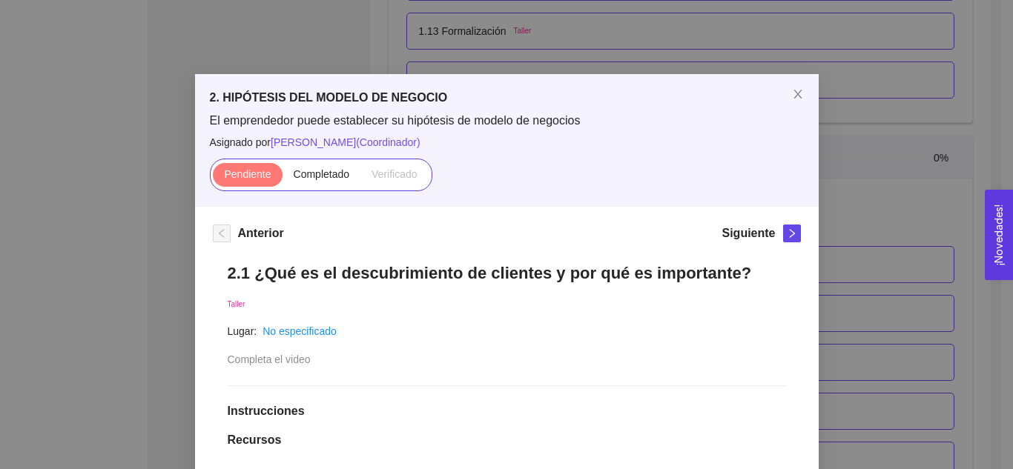 This screenshot has height=469, width=1013. Describe the element at coordinates (222, 234) in the screenshot. I see `button: left` at that location.